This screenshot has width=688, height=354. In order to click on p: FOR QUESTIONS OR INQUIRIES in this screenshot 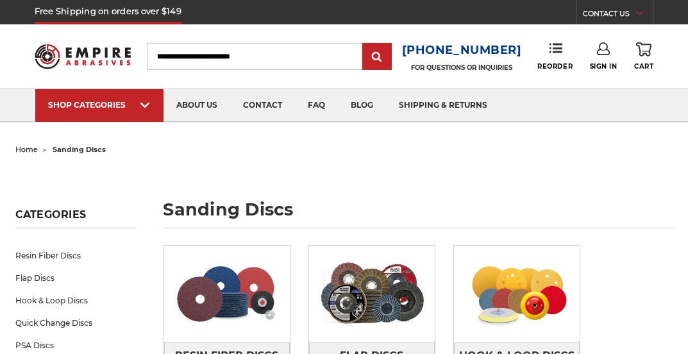, I will do `click(462, 67)`.